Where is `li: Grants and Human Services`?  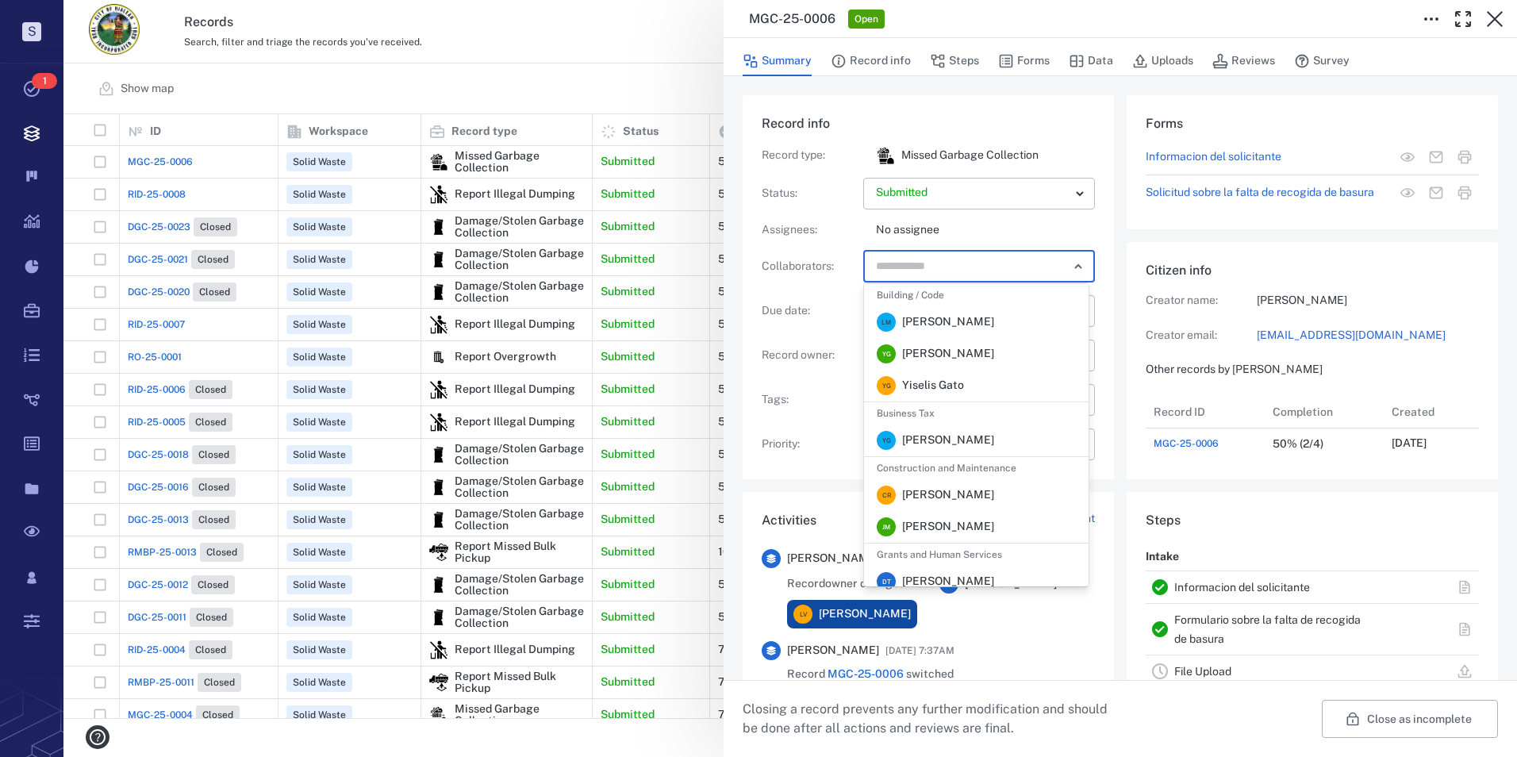 li: Grants and Human Services is located at coordinates (976, 554).